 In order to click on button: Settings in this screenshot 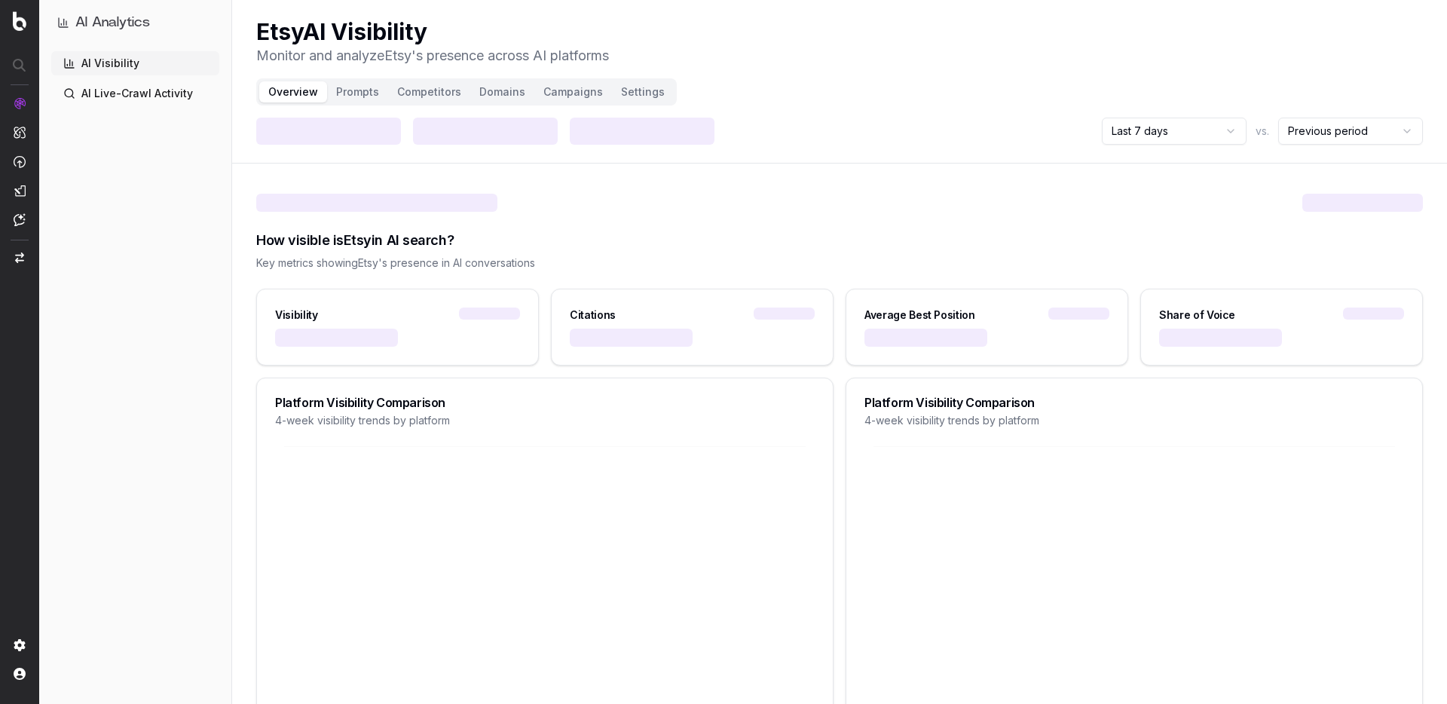, I will do `click(643, 92)`.